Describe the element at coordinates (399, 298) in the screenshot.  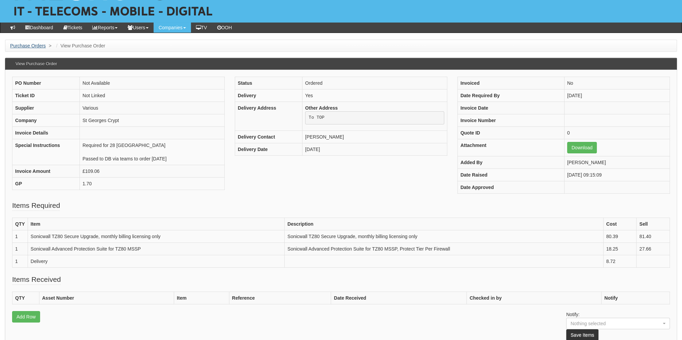
I see `th: Date Received` at that location.